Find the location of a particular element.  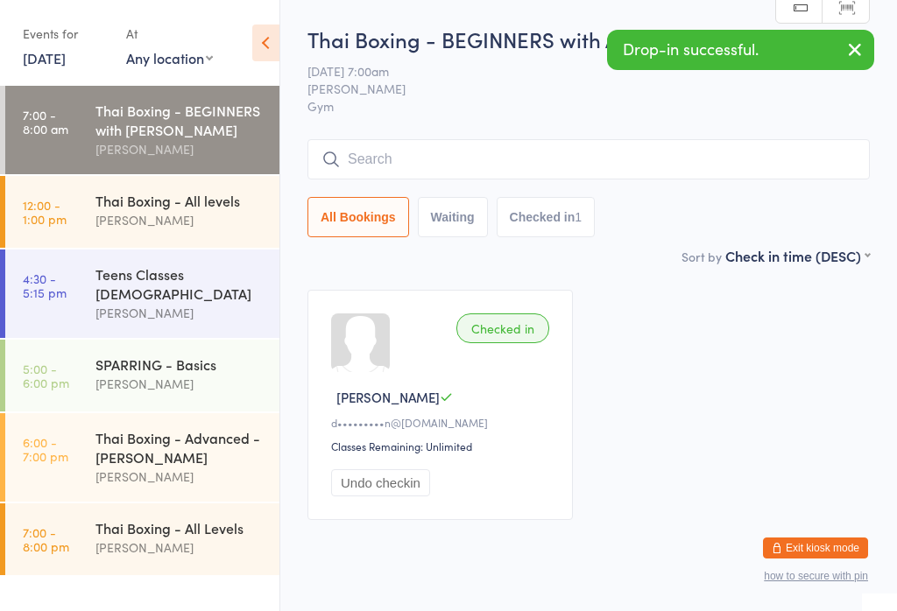

time: 5:00 - 6:00 pm is located at coordinates (46, 376).